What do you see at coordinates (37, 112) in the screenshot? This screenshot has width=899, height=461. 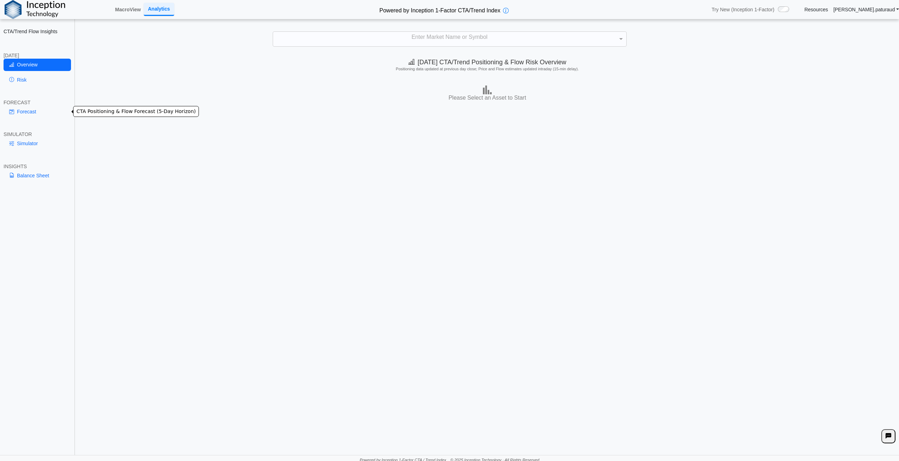 I see `a: Forecast` at bounding box center [37, 112].